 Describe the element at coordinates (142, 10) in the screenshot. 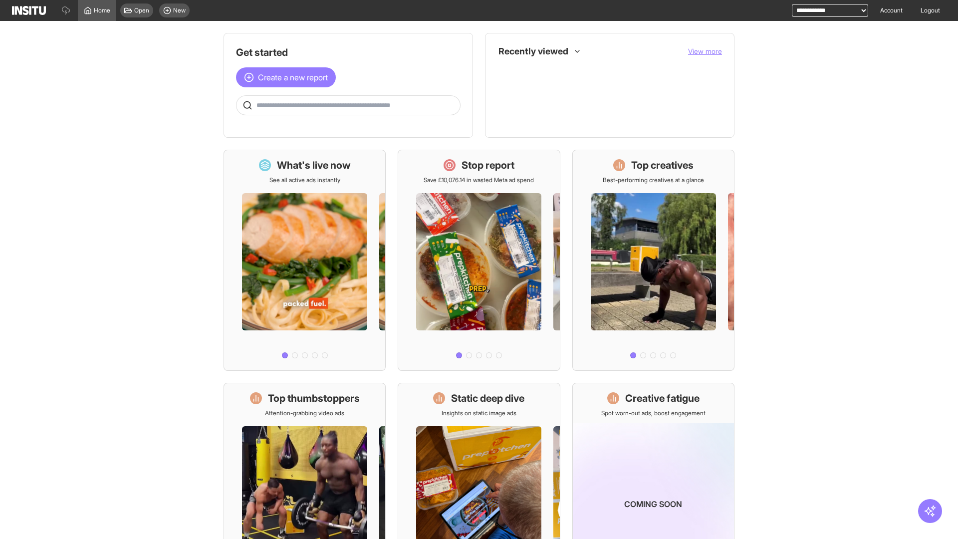

I see `span: Open` at that location.